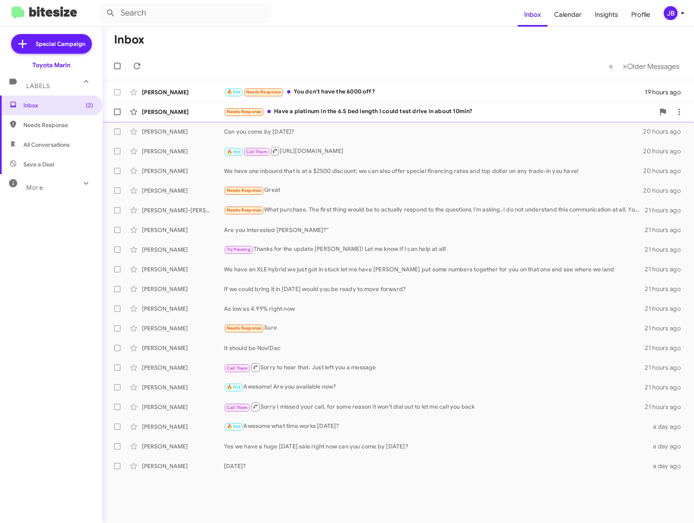 This screenshot has width=694, height=523. What do you see at coordinates (51, 65) in the screenshot?
I see `div: Toyota Marin` at bounding box center [51, 65].